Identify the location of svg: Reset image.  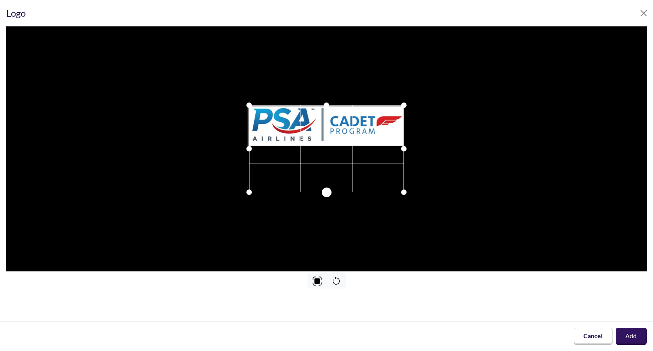
(336, 281).